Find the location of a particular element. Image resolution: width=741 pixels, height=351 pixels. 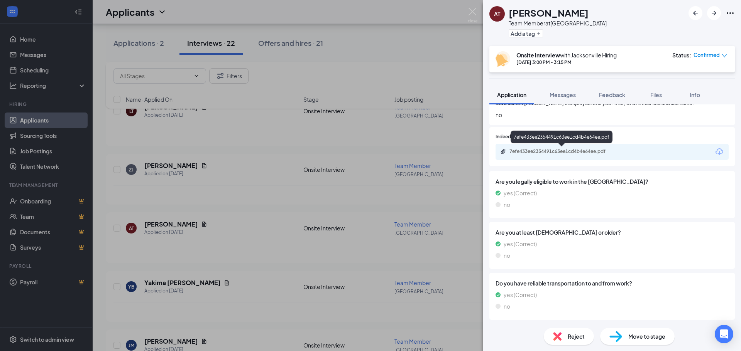

button: ArrowLeftNew is located at coordinates (695, 13).